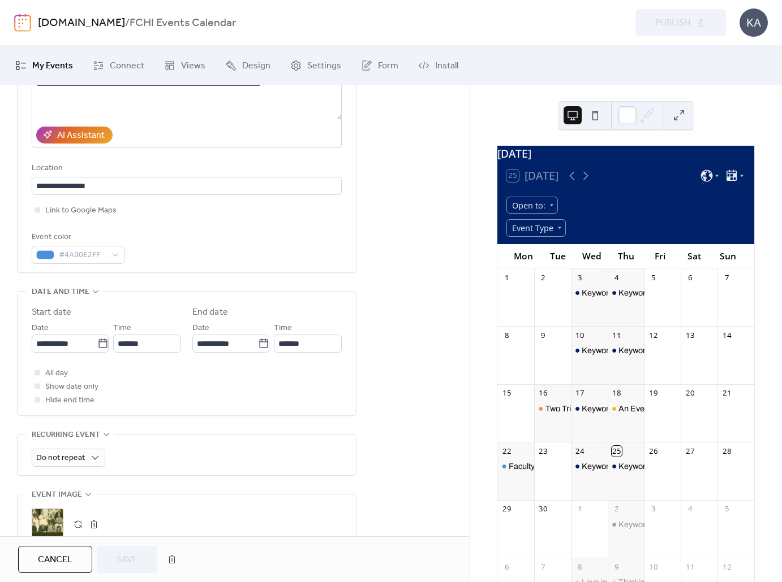  What do you see at coordinates (81, 136) in the screenshot?
I see `div: AI Assistant` at bounding box center [81, 136].